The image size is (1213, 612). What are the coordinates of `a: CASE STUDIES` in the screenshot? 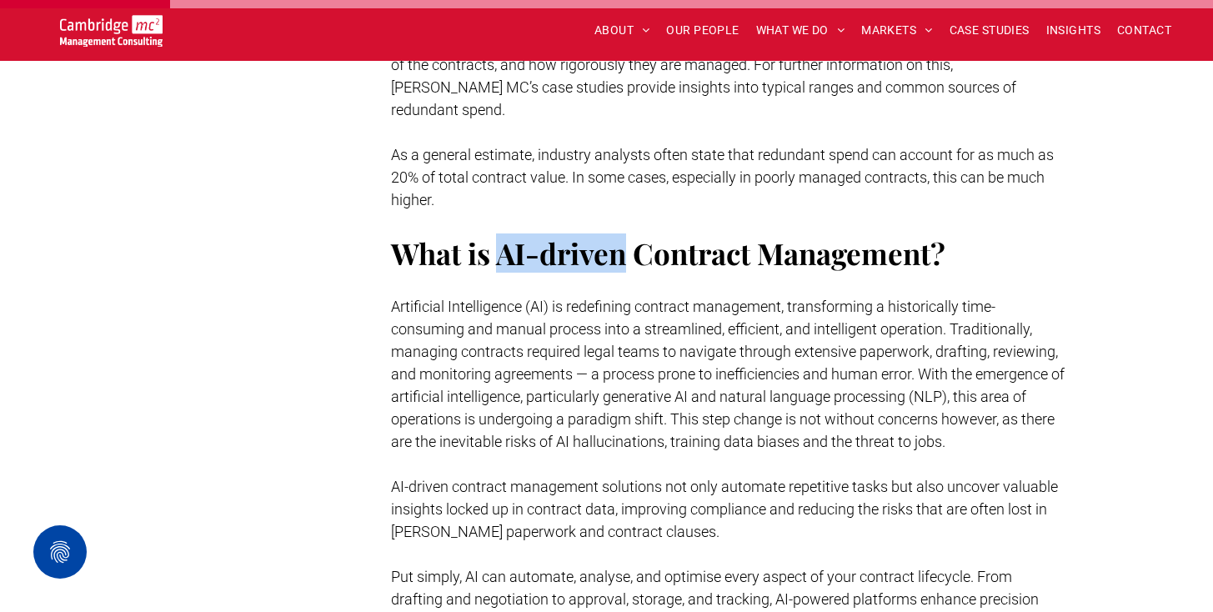 It's located at (989, 30).